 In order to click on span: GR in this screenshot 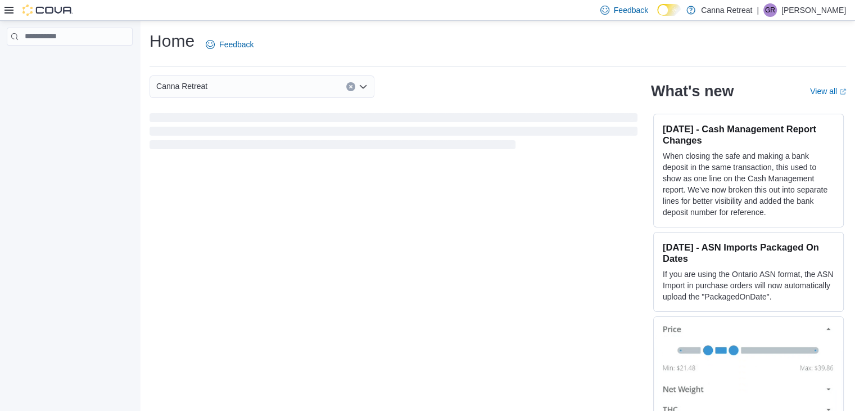, I will do `click(770, 10)`.